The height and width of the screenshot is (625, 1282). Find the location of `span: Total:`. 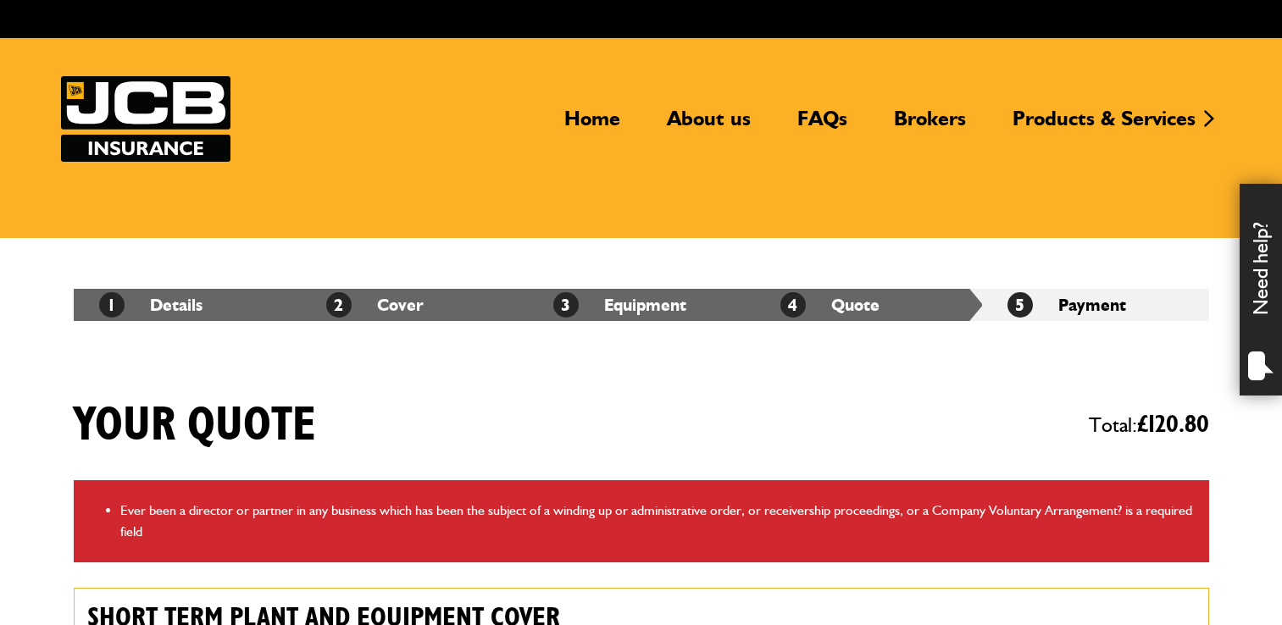

span: Total: is located at coordinates (1149, 425).